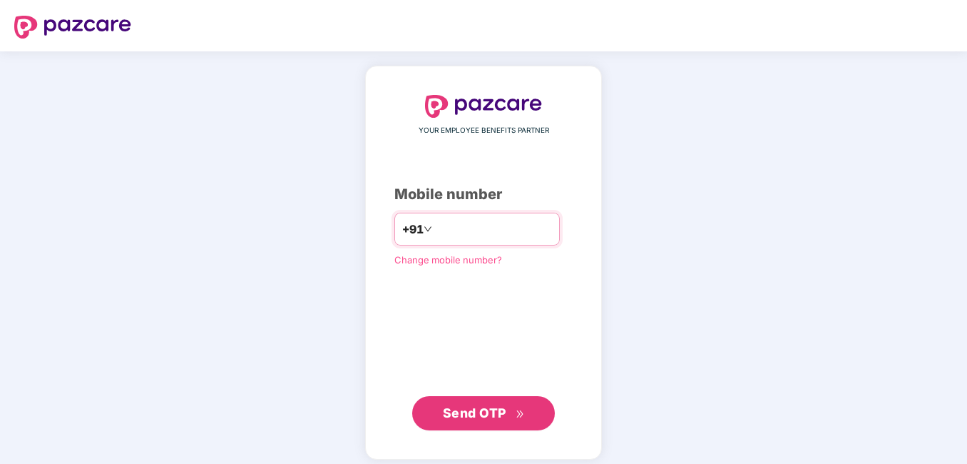 The height and width of the screenshot is (464, 967). I want to click on span: Send OTP, so click(474, 412).